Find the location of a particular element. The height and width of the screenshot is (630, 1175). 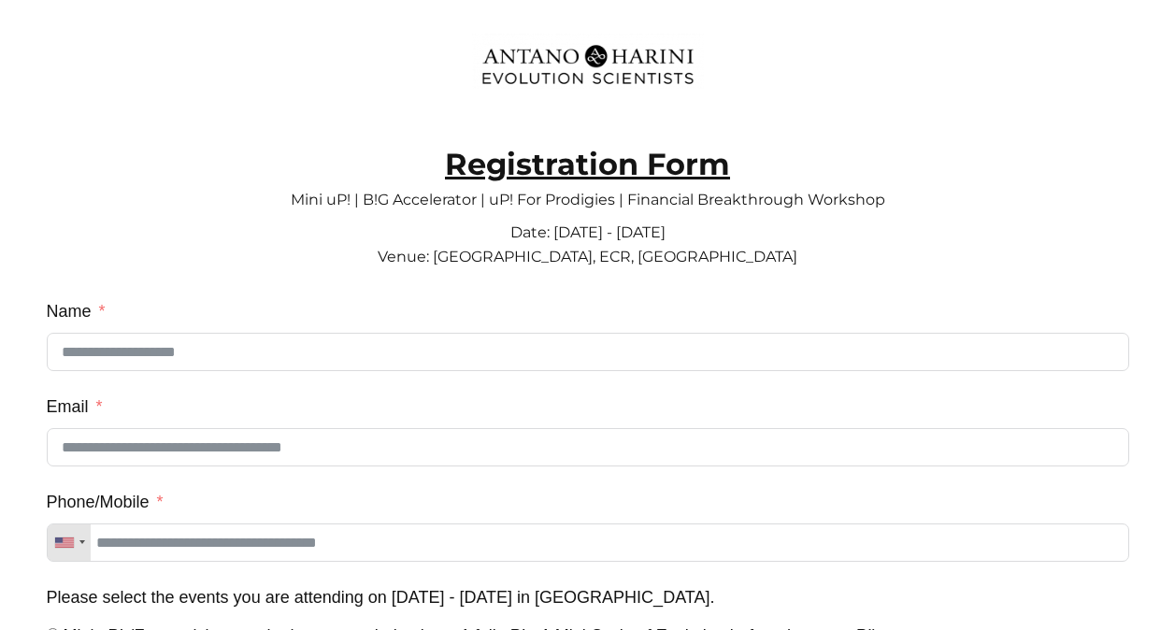

div: Telephone country code is located at coordinates (69, 542).